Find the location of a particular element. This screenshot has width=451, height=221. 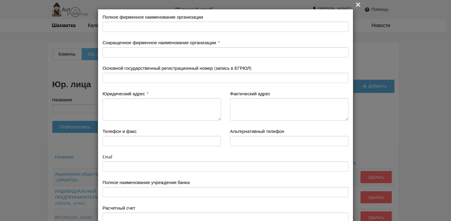

label: Юридический адрес is located at coordinates (124, 93).